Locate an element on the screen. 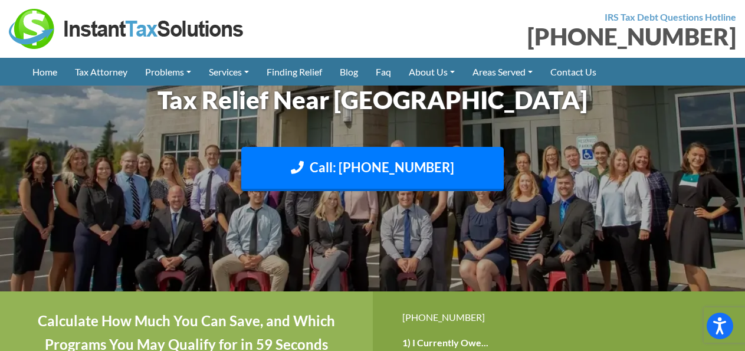 The height and width of the screenshot is (351, 745). a: Blog is located at coordinates (349, 71).